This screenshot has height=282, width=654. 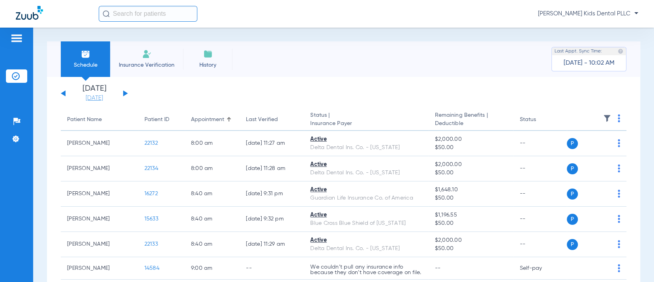 What do you see at coordinates (366, 198) in the screenshot?
I see `div: Guardian Life Insurance Co. of America` at bounding box center [366, 198].